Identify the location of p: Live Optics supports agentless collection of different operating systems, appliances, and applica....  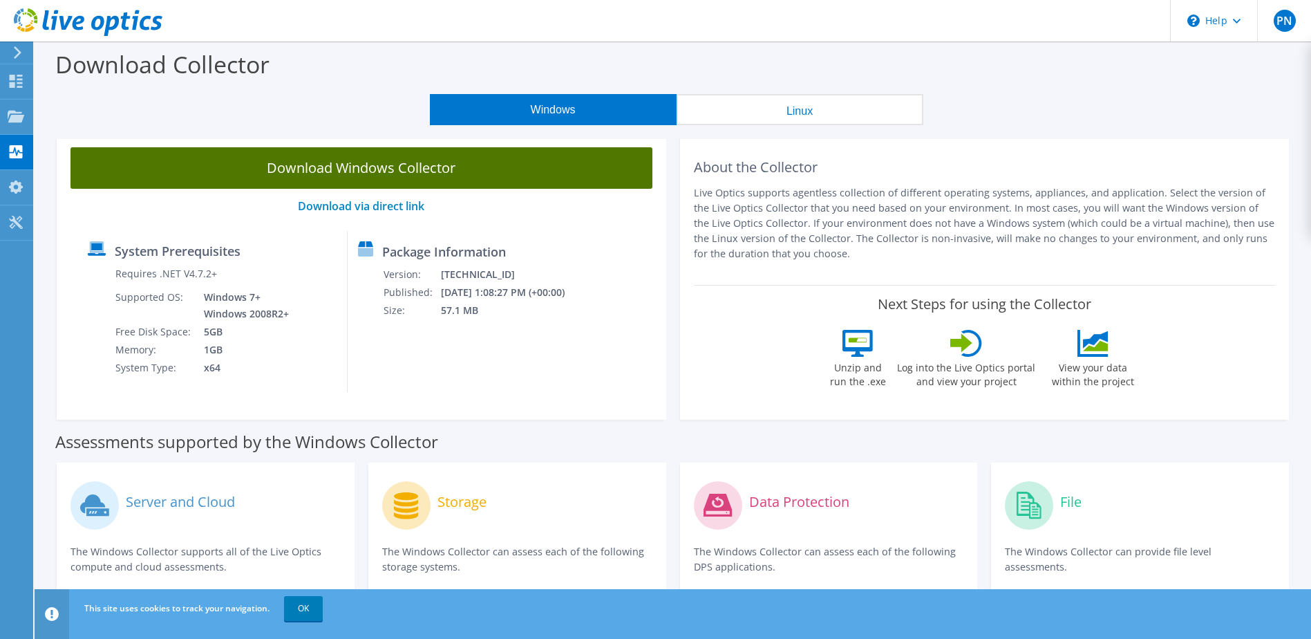
(985, 223).